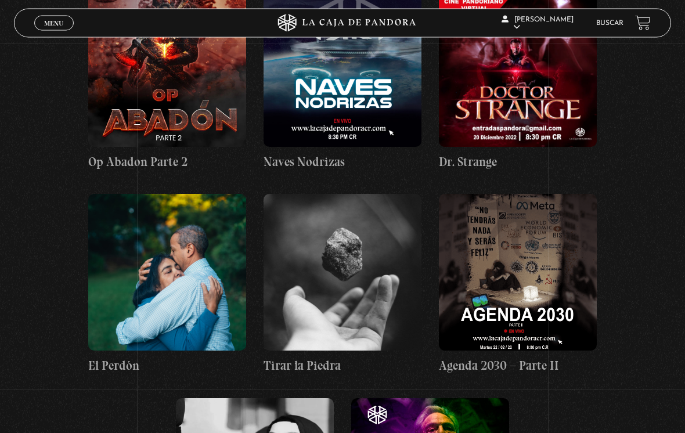 Image resolution: width=685 pixels, height=433 pixels. I want to click on h4: Dr. Strange, so click(518, 163).